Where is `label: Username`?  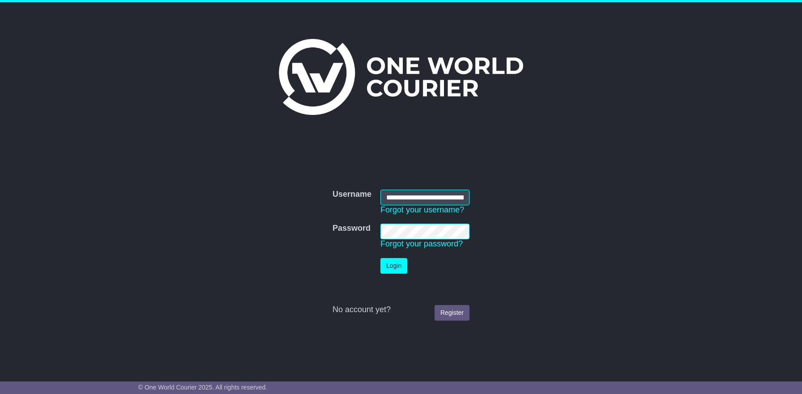
label: Username is located at coordinates (352, 195).